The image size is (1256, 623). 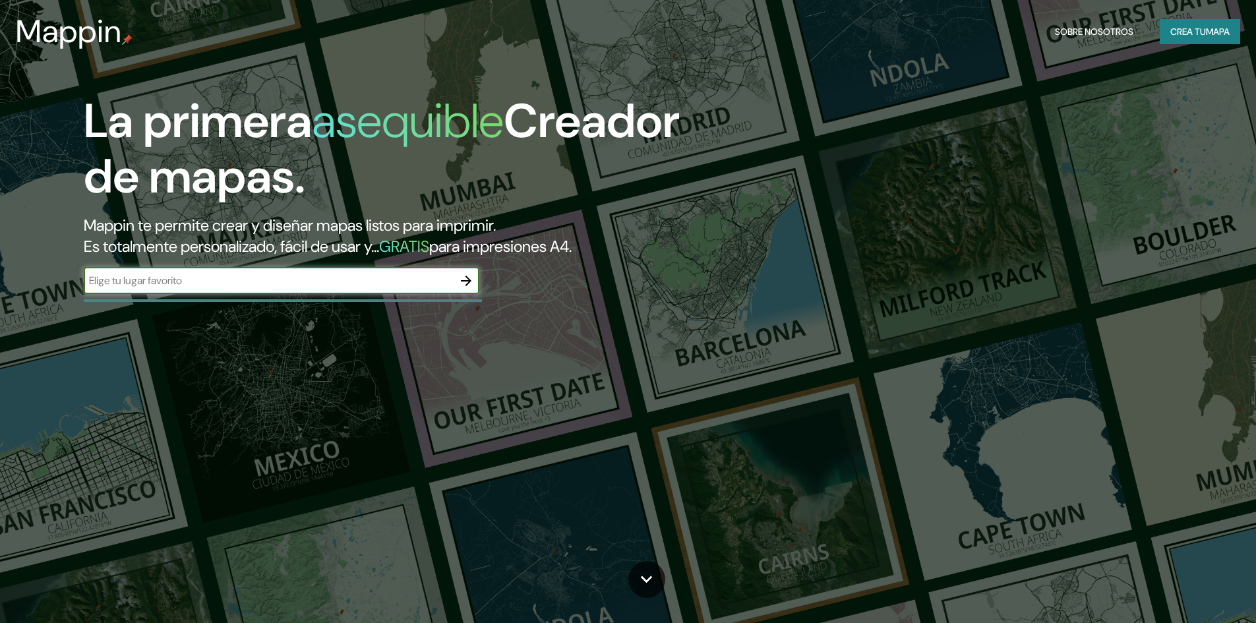 I want to click on font: Mappin te permite crear y diseñar mapas listos para imprimir., so click(x=289, y=225).